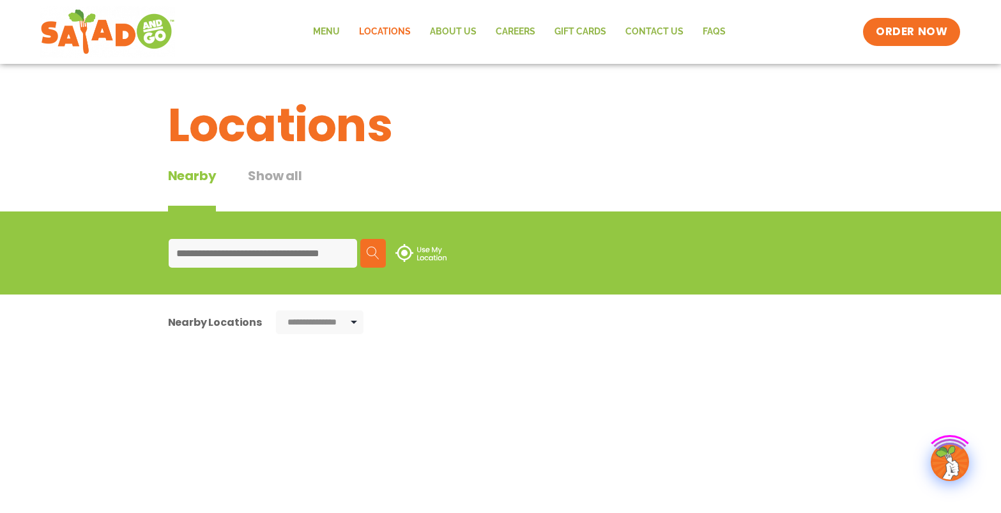 The image size is (1001, 513). What do you see at coordinates (192, 189) in the screenshot?
I see `div: Nearby` at bounding box center [192, 189].